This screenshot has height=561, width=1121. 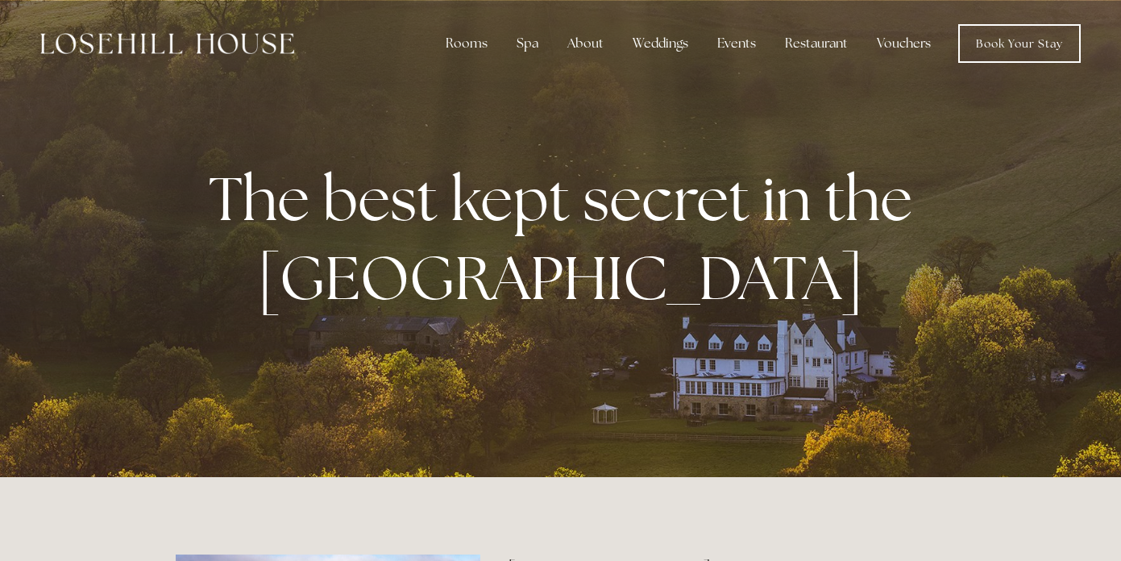 What do you see at coordinates (467, 44) in the screenshot?
I see `div: Rooms` at bounding box center [467, 44].